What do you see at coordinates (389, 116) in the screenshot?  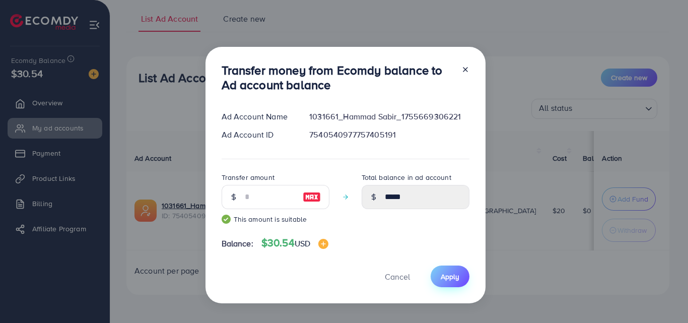 I see `div: 1031661_Hammad Sabir_1755669306221` at bounding box center [389, 116].